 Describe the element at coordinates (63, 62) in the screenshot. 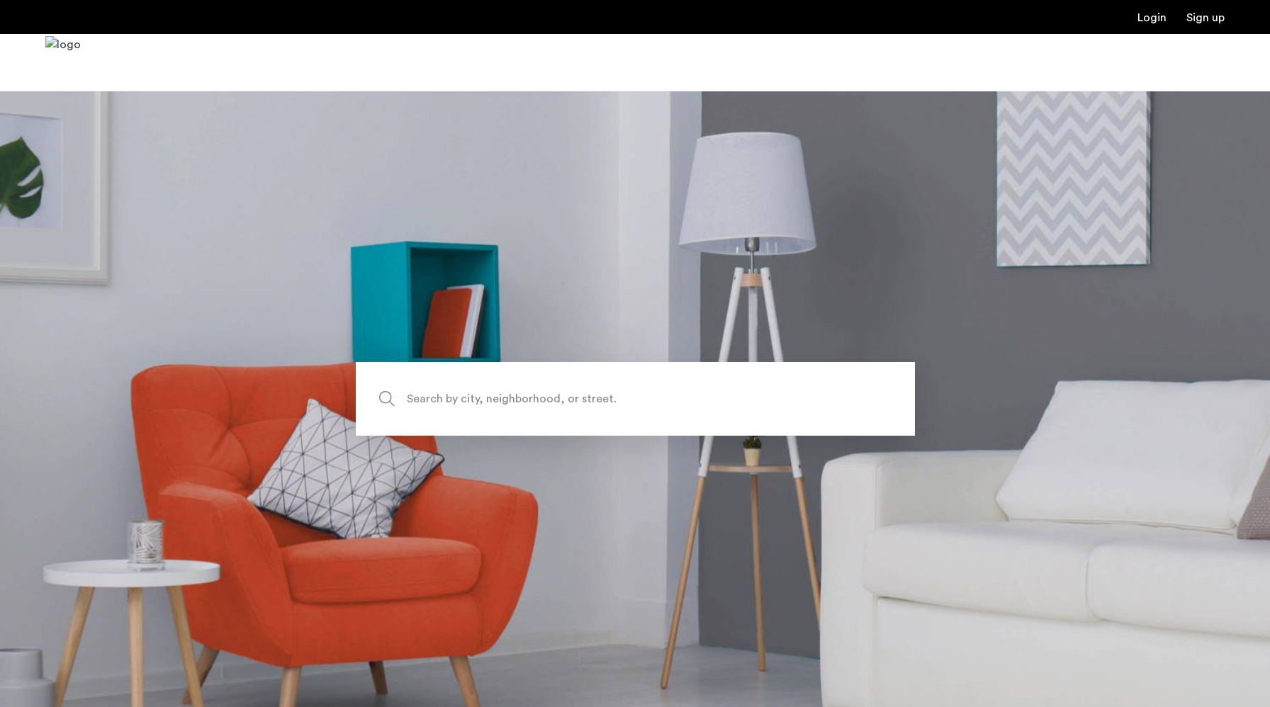

I see `img: logo` at that location.